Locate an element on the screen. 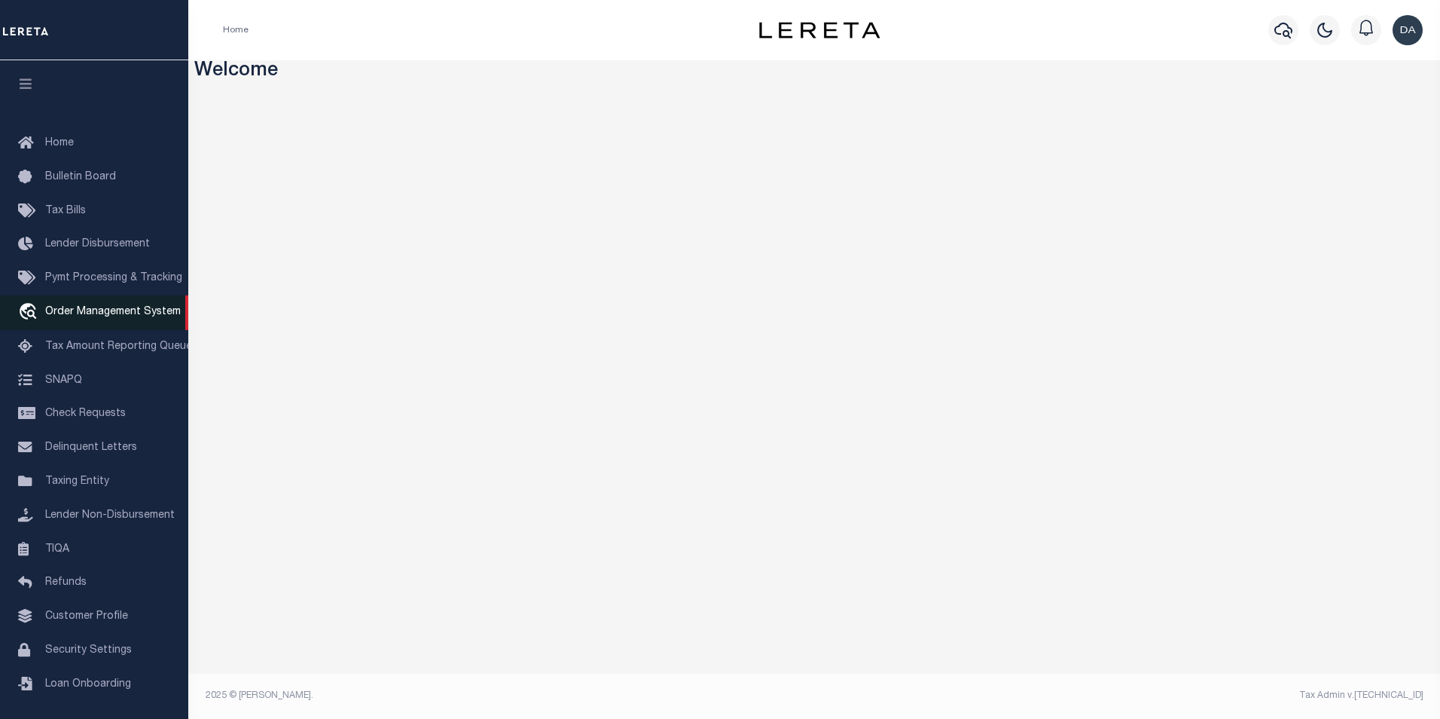 The height and width of the screenshot is (719, 1440). li: Home is located at coordinates (236, 30).